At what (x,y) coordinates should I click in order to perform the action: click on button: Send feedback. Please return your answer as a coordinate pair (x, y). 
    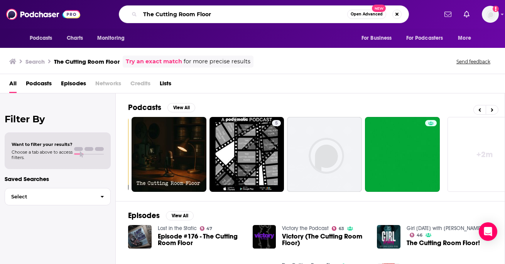
    Looking at the image, I should click on (473, 61).